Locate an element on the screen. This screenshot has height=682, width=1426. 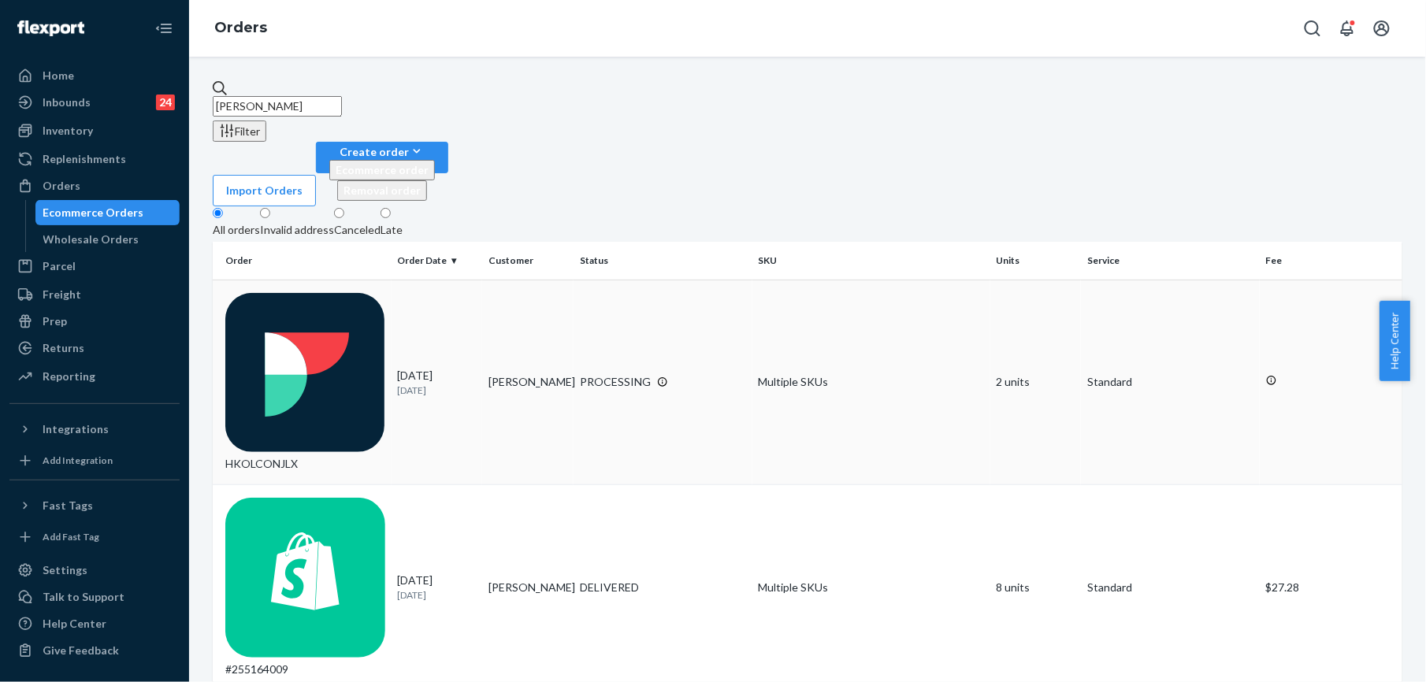
div: Filter is located at coordinates (240, 131).